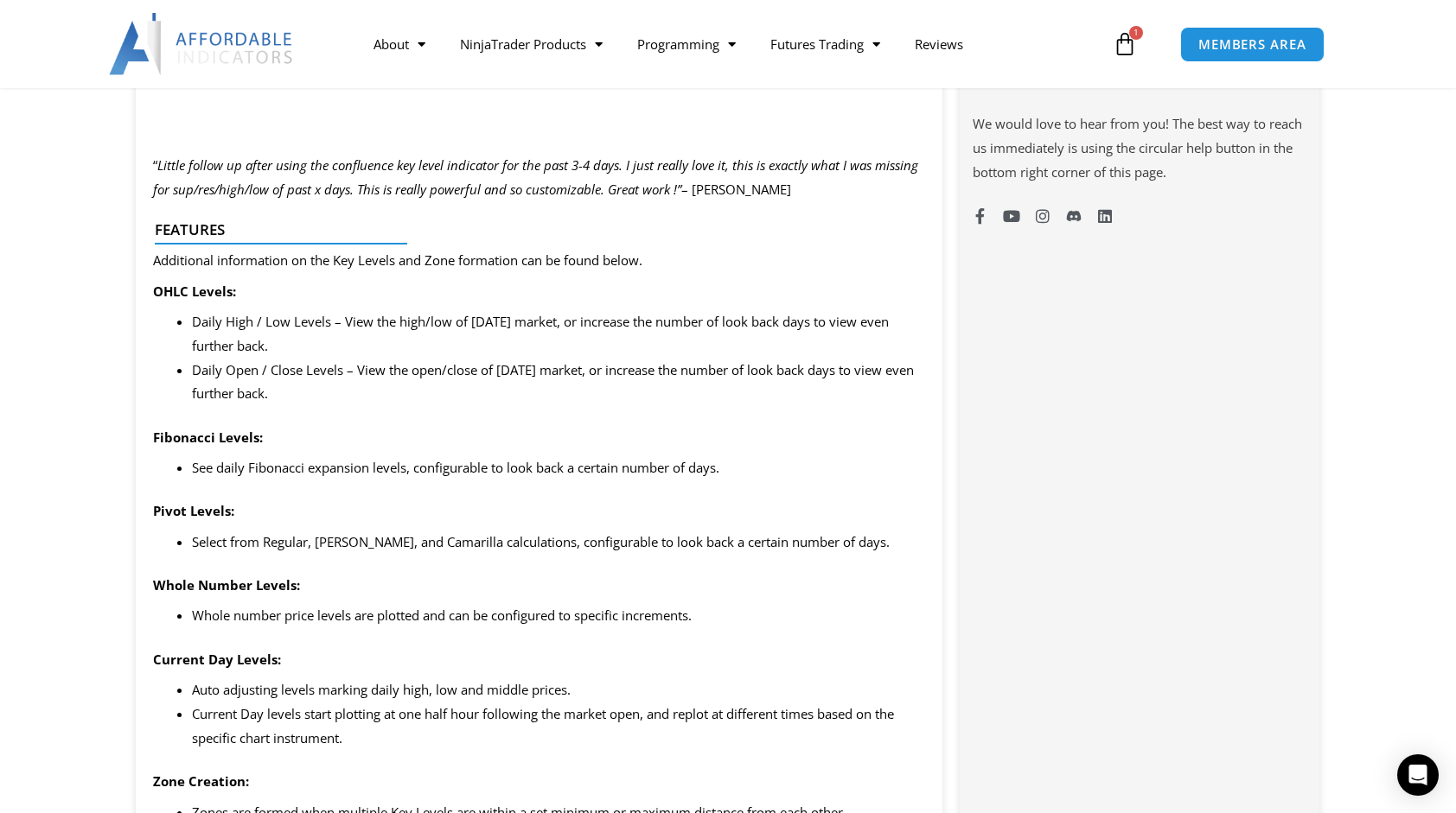  I want to click on li: Current Day levels start plotting at one half hour following the market open, and replot at diffe..., so click(559, 727).